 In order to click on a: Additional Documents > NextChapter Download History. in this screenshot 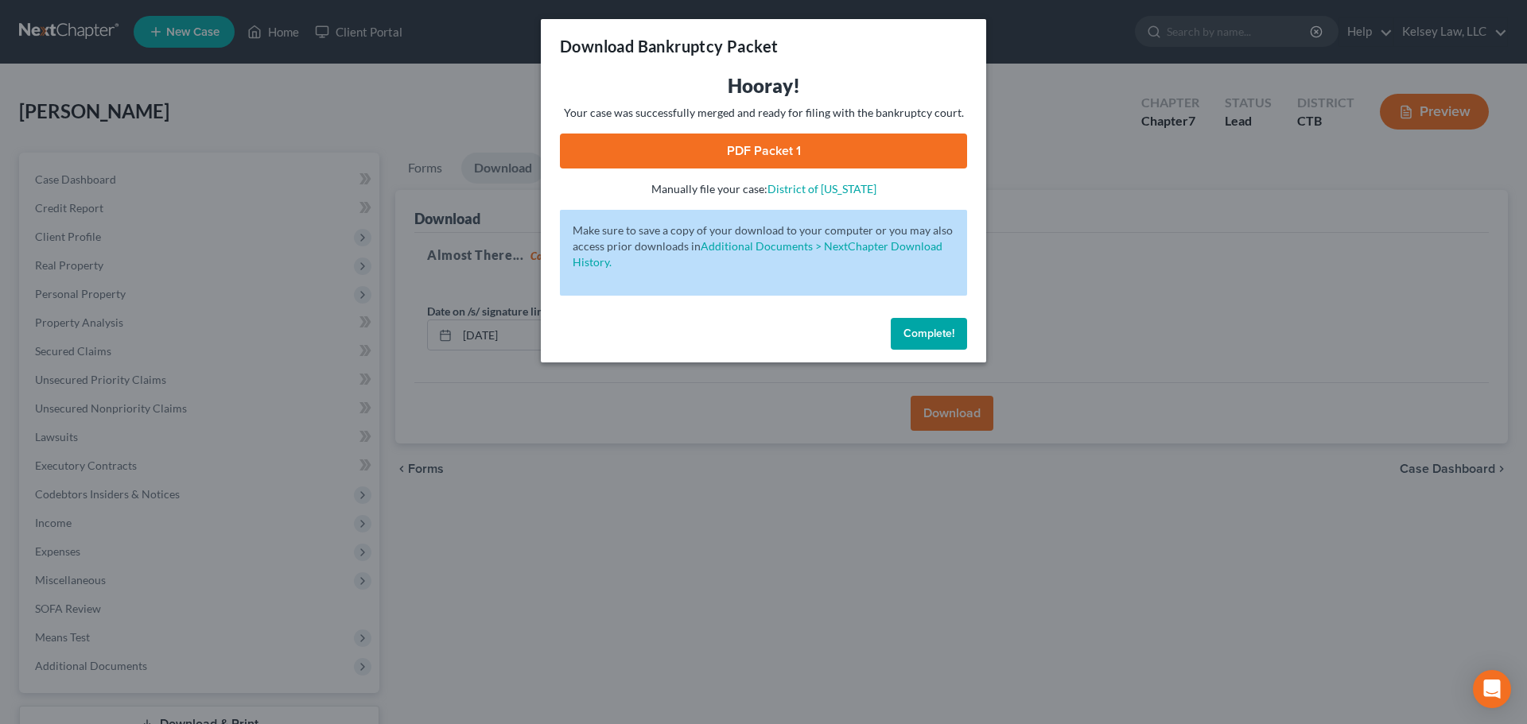, I will do `click(757, 254)`.